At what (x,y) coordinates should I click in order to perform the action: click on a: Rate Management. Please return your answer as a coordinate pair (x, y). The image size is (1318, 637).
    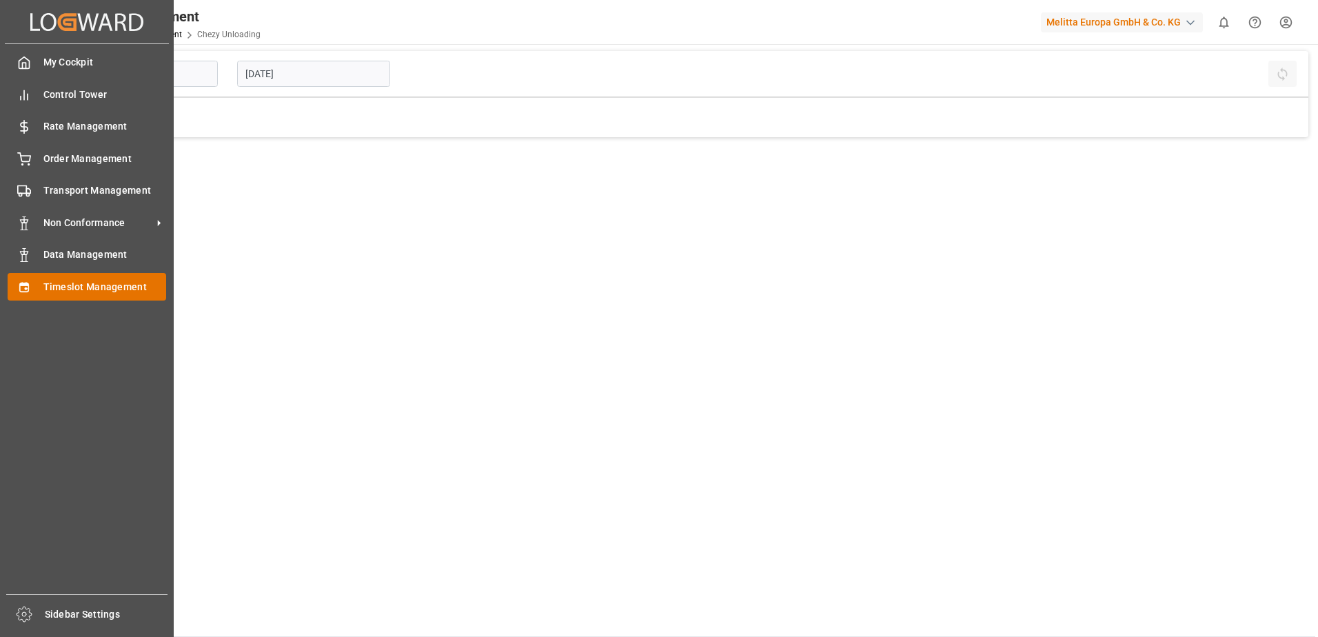
    Looking at the image, I should click on (87, 126).